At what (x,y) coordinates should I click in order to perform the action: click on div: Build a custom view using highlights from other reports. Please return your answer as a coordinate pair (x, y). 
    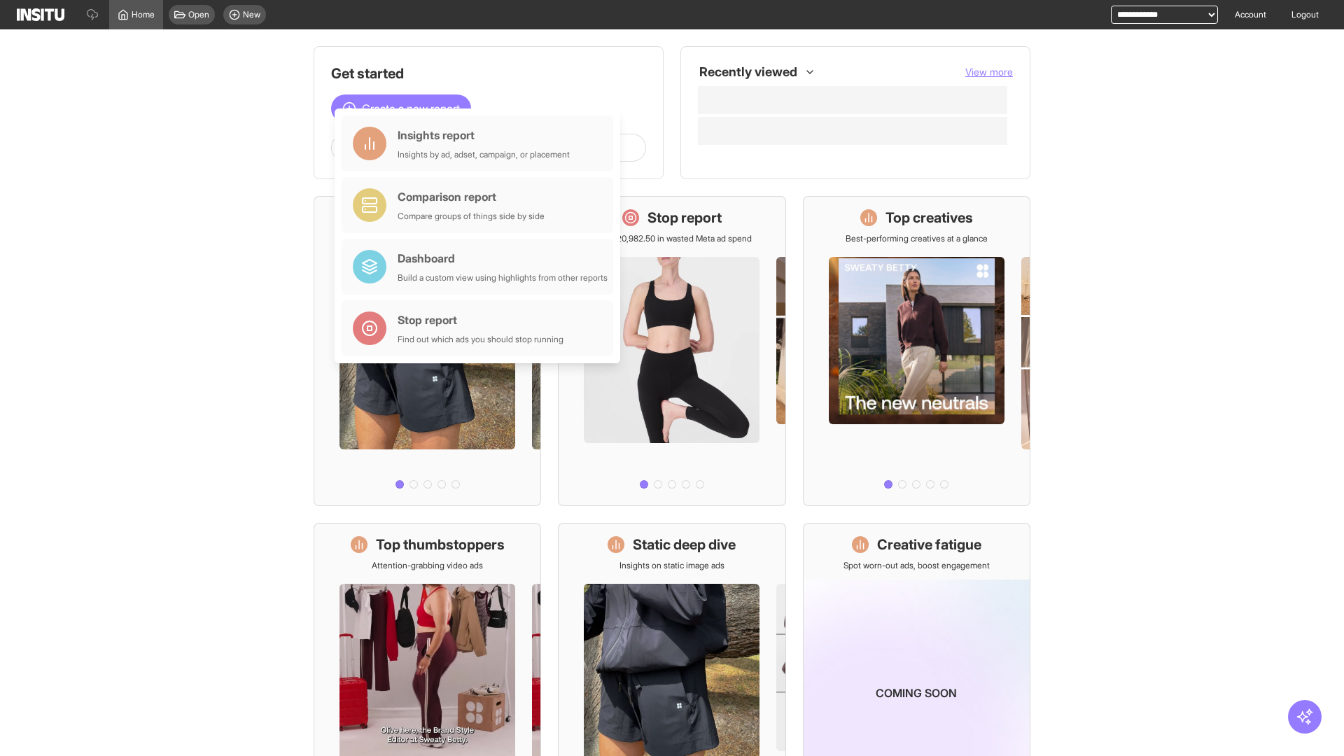
    Looking at the image, I should click on (503, 278).